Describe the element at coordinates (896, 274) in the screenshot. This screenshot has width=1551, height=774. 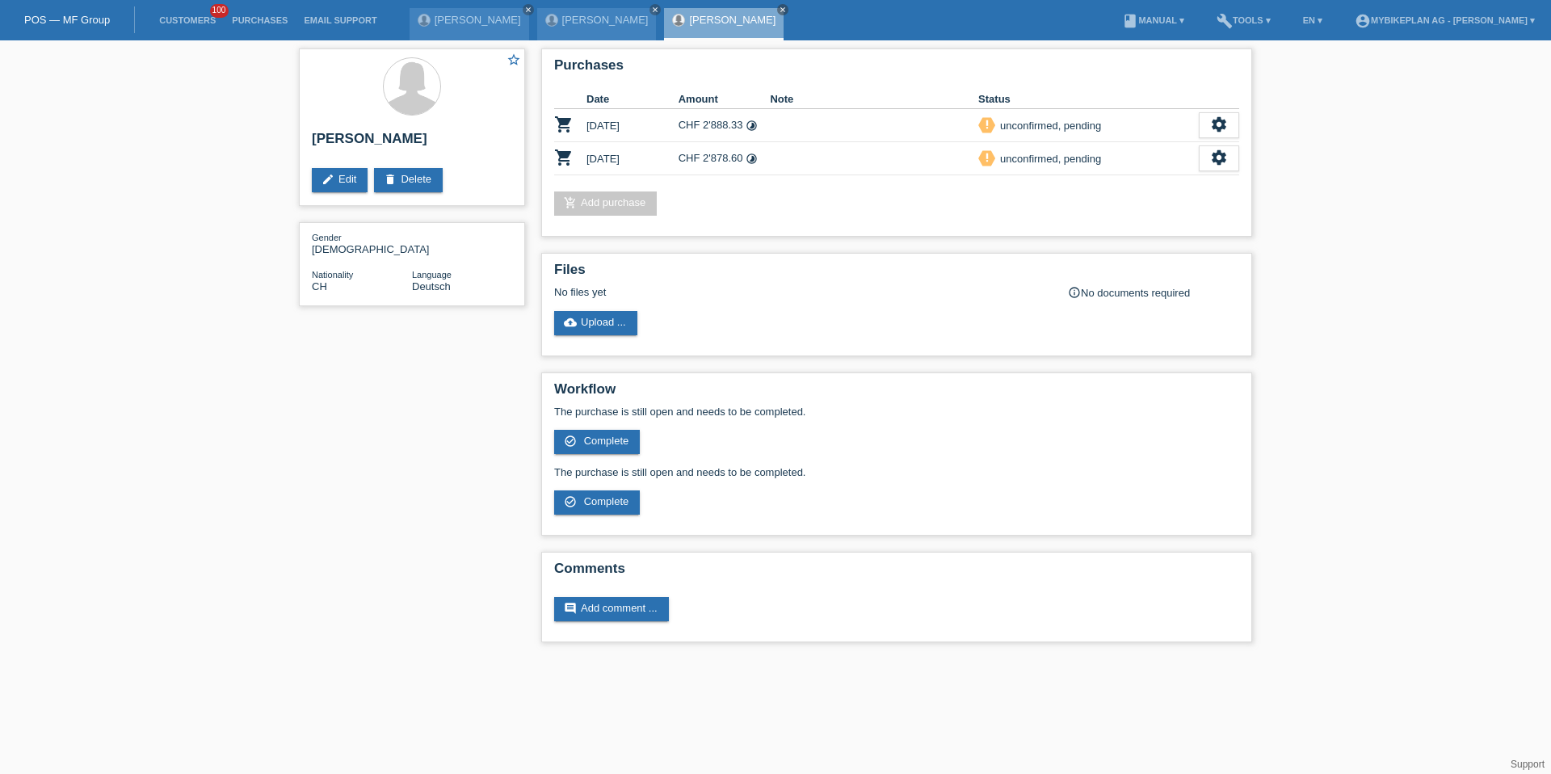
I see `h2: Files` at that location.